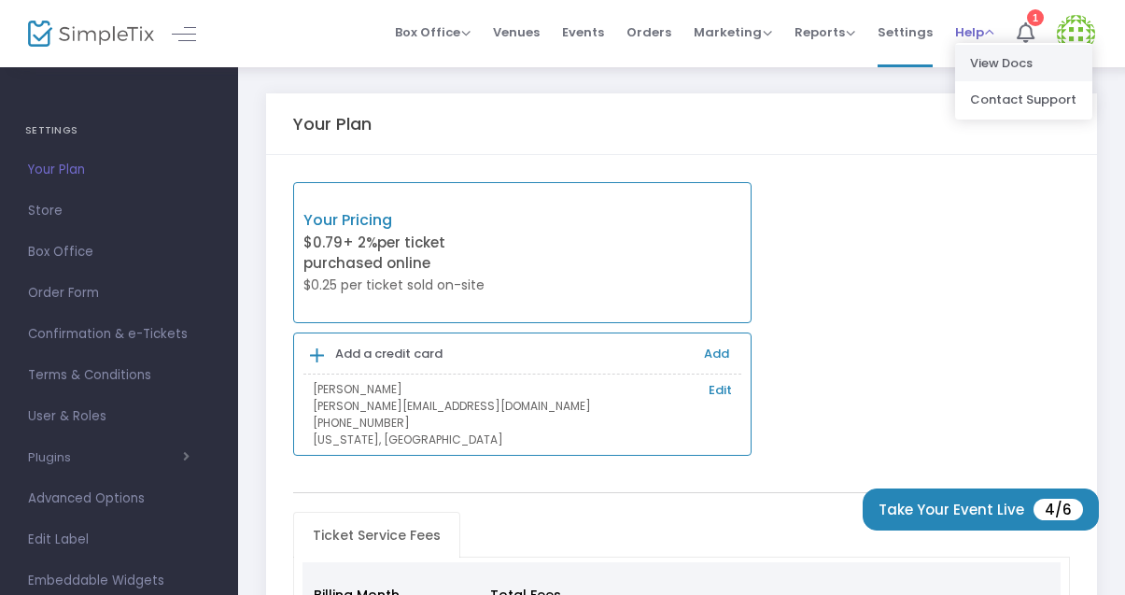 This screenshot has width=1125, height=595. I want to click on span: Events, so click(582, 32).